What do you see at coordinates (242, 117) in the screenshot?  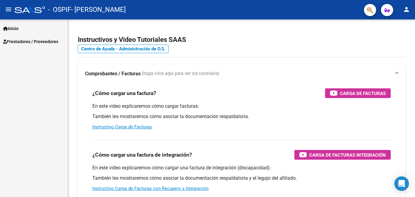 I see `p: También les mostraremos cómo asociar la documentación respaldatoria.` at bounding box center [242, 117].